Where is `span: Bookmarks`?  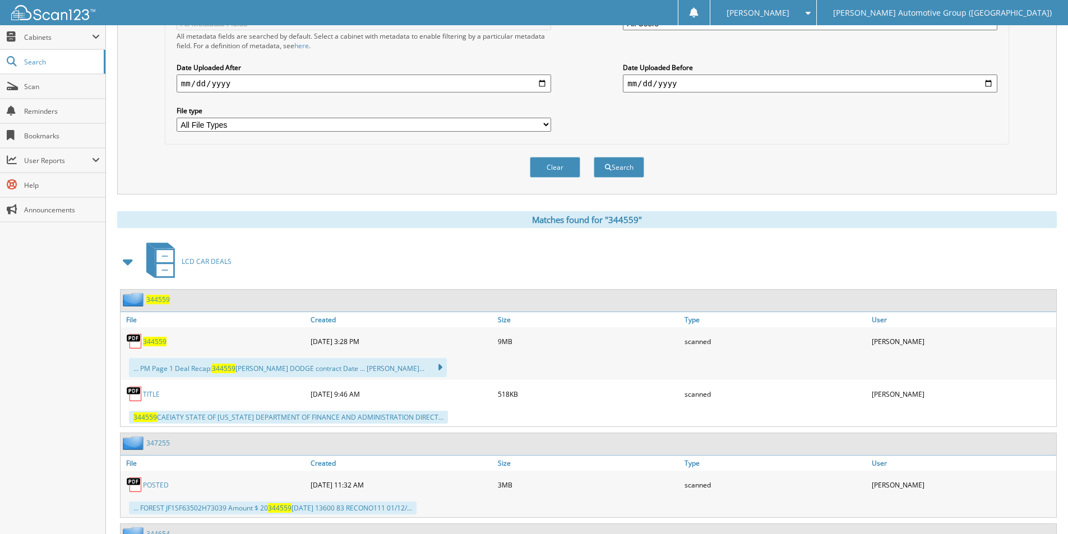
span: Bookmarks is located at coordinates (62, 136).